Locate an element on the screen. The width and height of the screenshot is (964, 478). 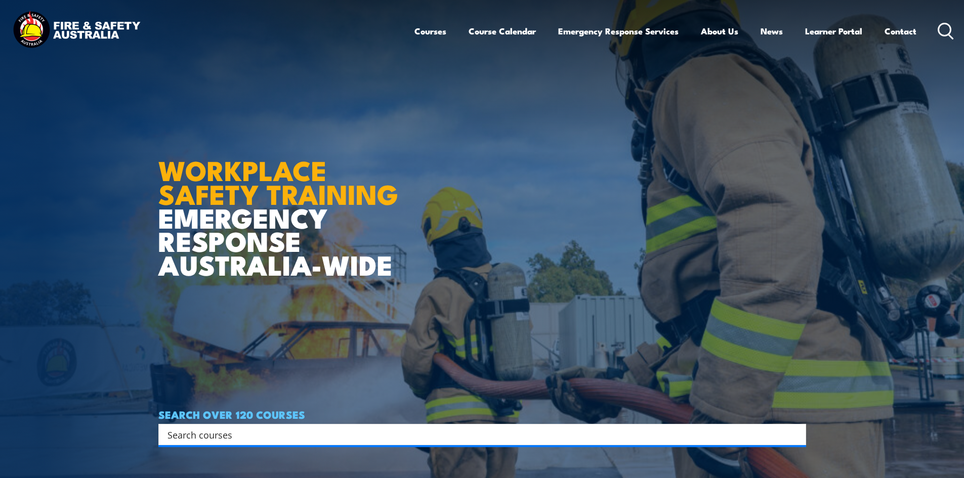
h4: SEARCH OVER 120 COURSES is located at coordinates (482, 414).